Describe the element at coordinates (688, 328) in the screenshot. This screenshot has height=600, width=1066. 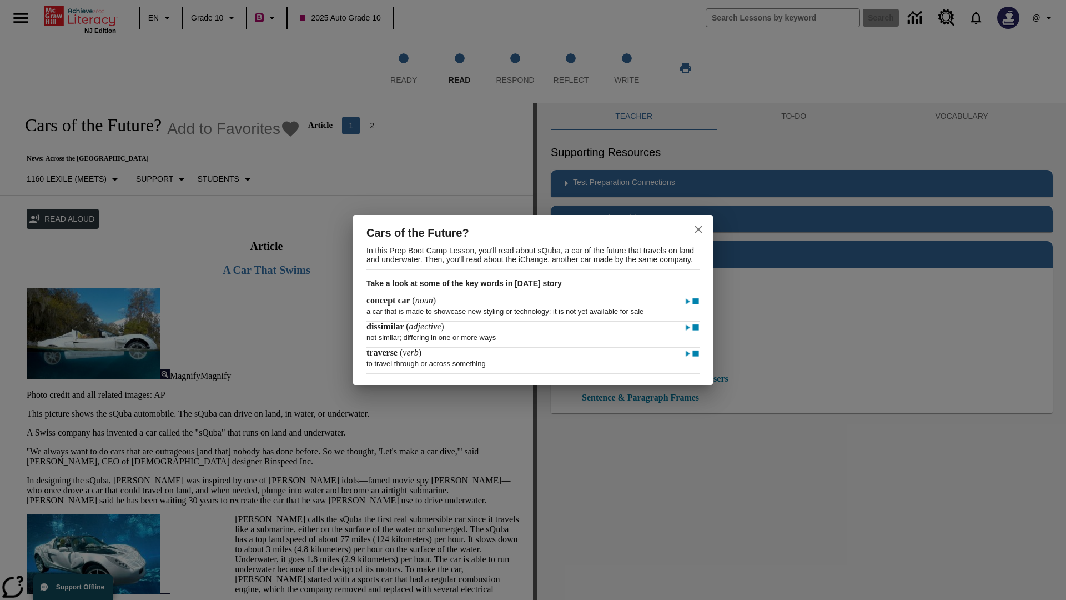
I see `img: Play - dissimilar` at that location.